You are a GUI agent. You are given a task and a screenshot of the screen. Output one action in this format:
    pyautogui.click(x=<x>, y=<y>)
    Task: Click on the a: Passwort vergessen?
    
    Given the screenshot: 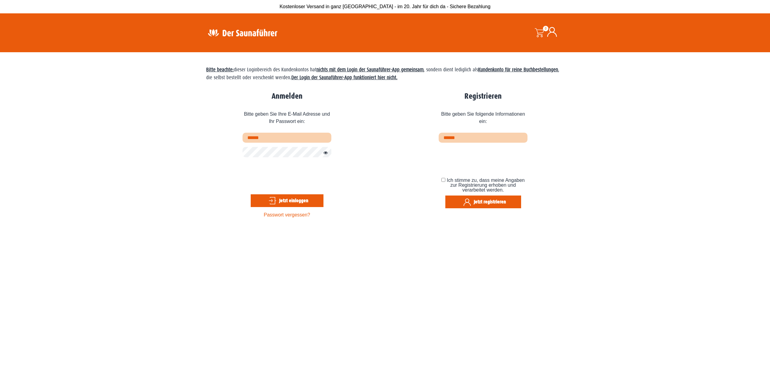 What is the action you would take?
    pyautogui.click(x=287, y=214)
    